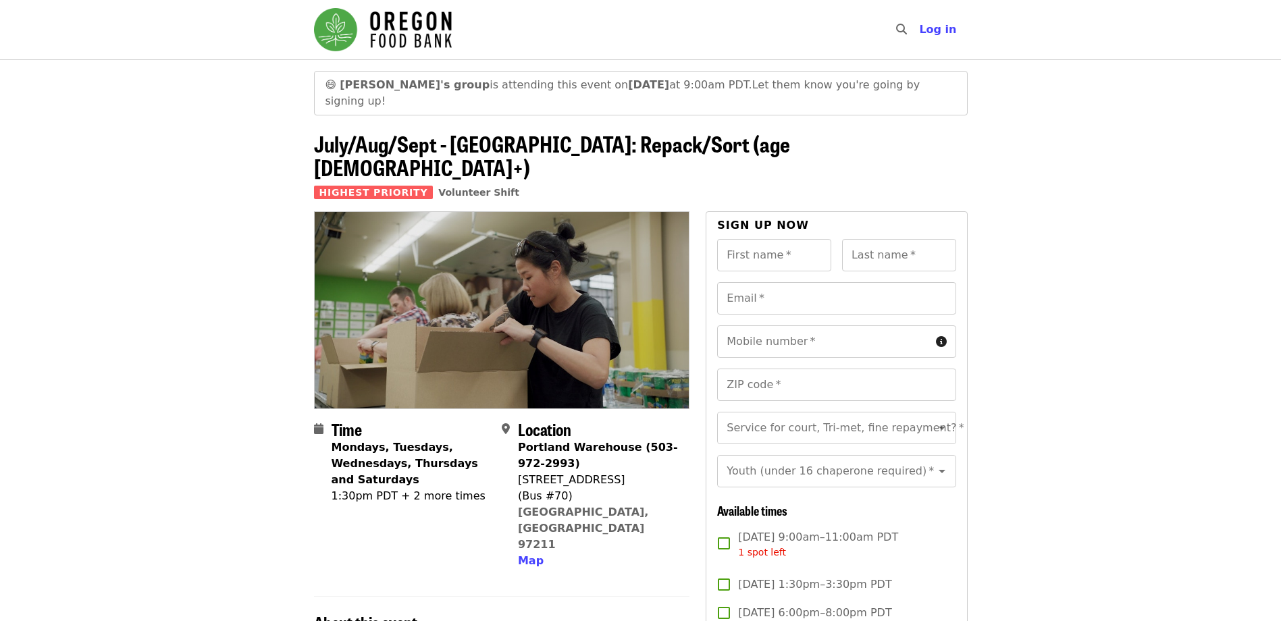  What do you see at coordinates (531, 561) in the screenshot?
I see `span: Map` at bounding box center [531, 561].